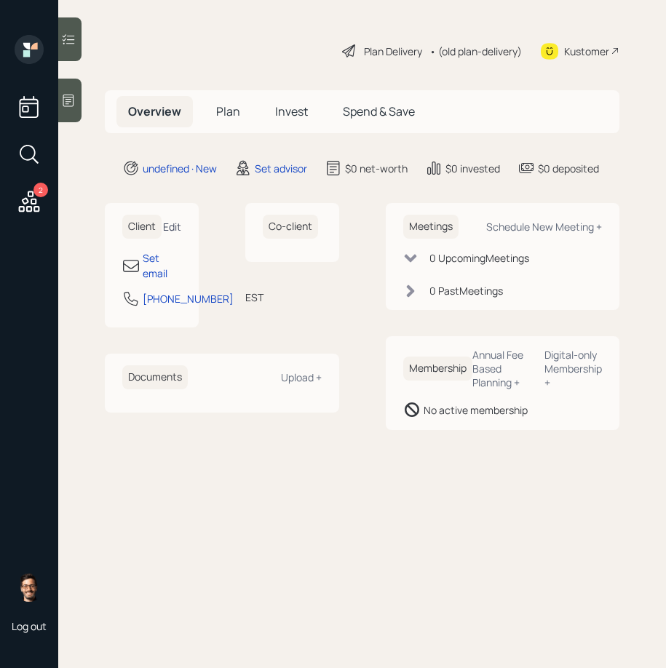 Image resolution: width=666 pixels, height=668 pixels. Describe the element at coordinates (503, 368) in the screenshot. I see `div: Annual Fee Based Planning +` at that location.